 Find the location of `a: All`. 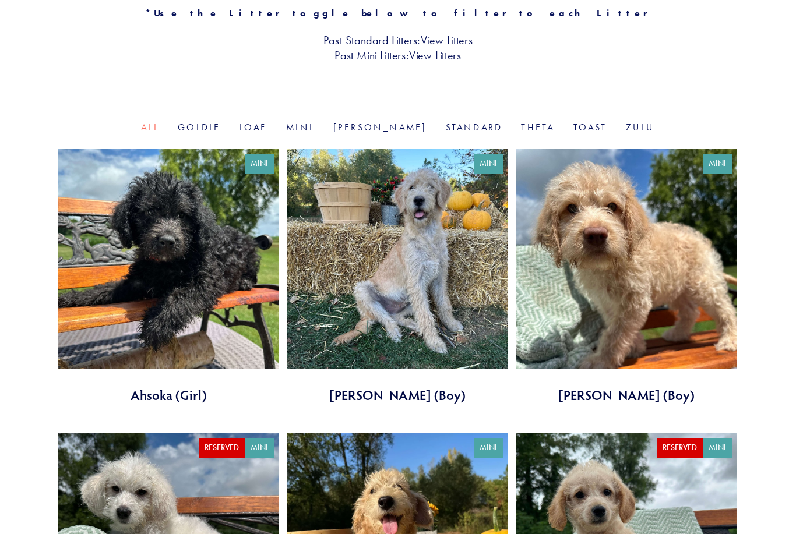

a: All is located at coordinates (150, 127).